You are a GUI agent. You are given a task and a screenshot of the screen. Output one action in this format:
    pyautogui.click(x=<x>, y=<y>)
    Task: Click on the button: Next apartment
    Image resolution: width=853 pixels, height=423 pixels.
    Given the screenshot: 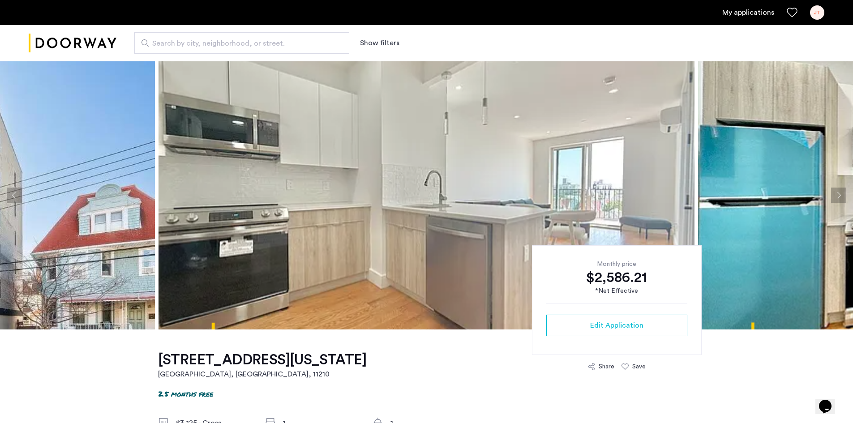 What is the action you would take?
    pyautogui.click(x=839, y=195)
    